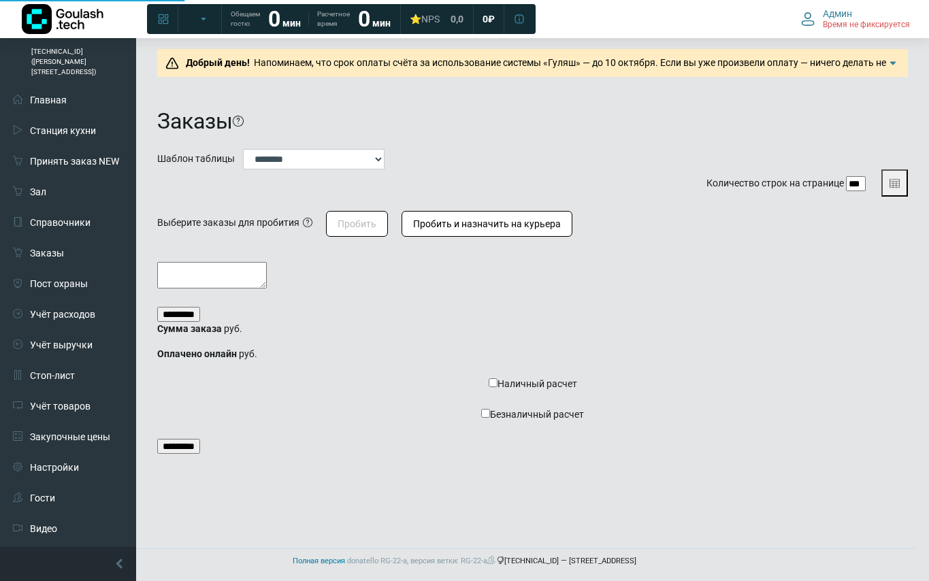  I want to click on span: Расчетное время, so click(333, 19).